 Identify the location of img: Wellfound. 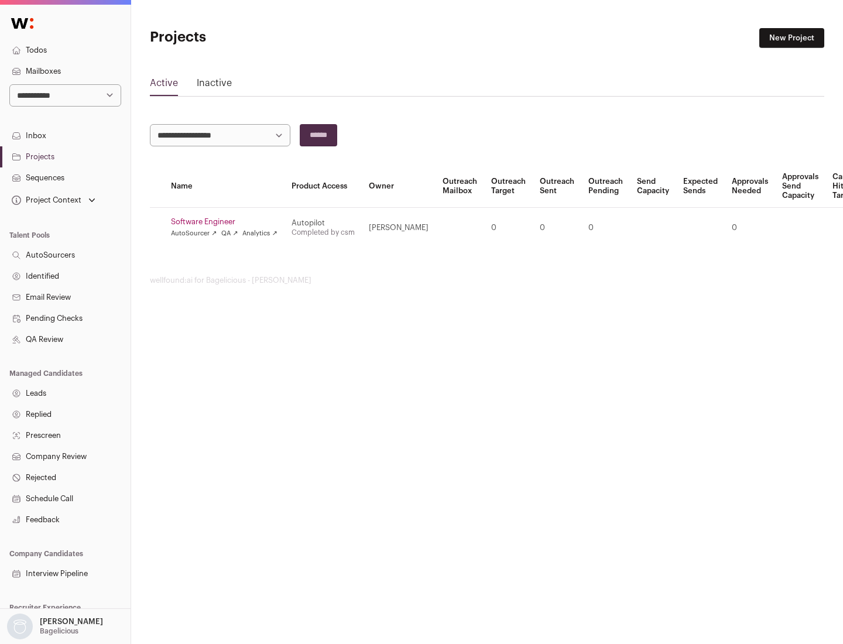
(22, 23).